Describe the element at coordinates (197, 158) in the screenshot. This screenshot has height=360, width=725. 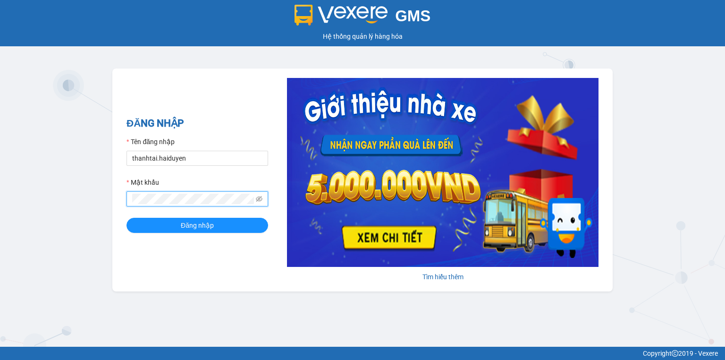
I see `input: Tên đăng nhập` at that location.